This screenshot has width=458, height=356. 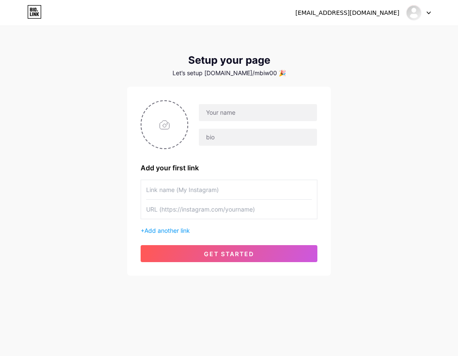 I want to click on input: Your name, so click(x=258, y=112).